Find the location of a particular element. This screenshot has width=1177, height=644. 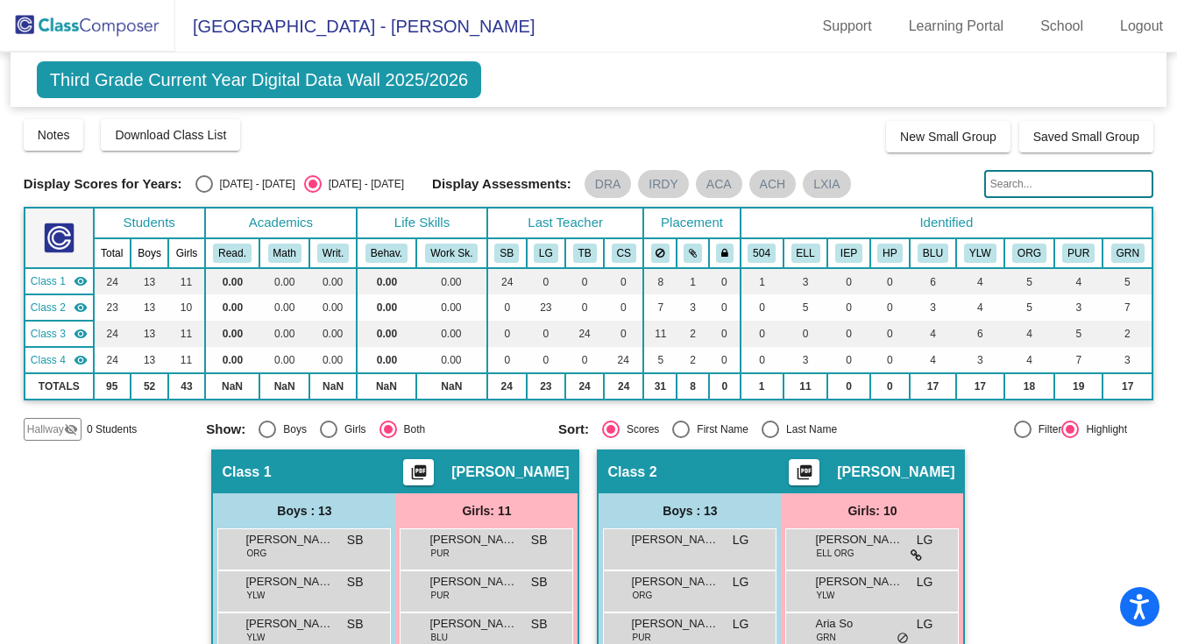

button: YLW is located at coordinates (980, 253).